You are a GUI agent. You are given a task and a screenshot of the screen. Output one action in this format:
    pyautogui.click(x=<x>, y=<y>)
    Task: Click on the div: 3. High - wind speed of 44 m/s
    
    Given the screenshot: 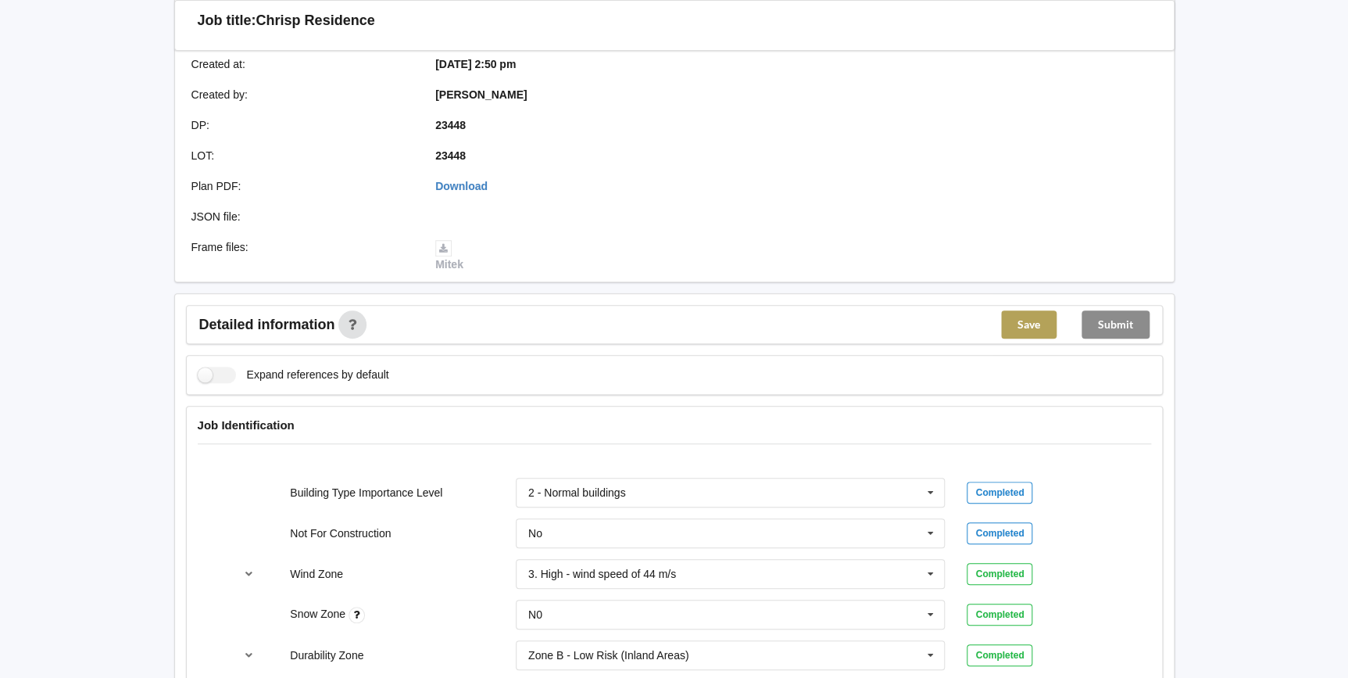 What is the action you would take?
    pyautogui.click(x=602, y=574)
    